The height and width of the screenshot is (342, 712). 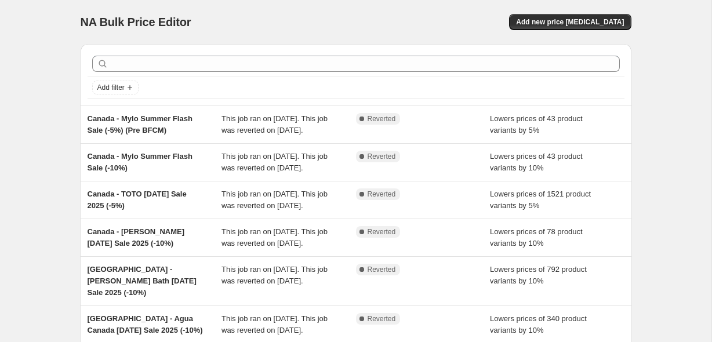 I want to click on span: Add filter, so click(x=111, y=88).